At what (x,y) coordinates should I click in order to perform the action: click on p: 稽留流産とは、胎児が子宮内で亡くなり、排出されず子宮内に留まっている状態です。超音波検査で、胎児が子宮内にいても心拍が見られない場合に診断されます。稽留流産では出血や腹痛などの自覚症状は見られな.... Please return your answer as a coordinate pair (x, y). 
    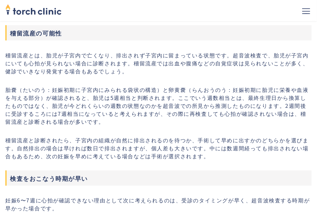
    Looking at the image, I should click on (159, 63).